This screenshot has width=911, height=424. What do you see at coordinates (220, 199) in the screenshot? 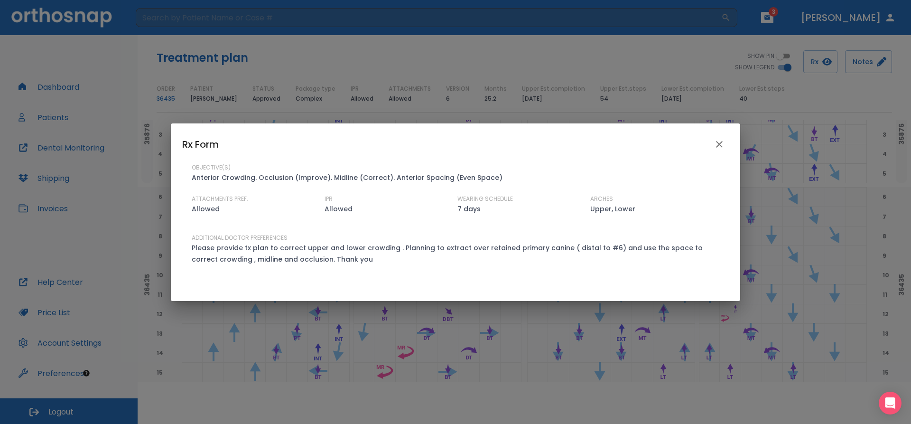
I see `p: ATTACHMENTS PREF.` at bounding box center [220, 199].